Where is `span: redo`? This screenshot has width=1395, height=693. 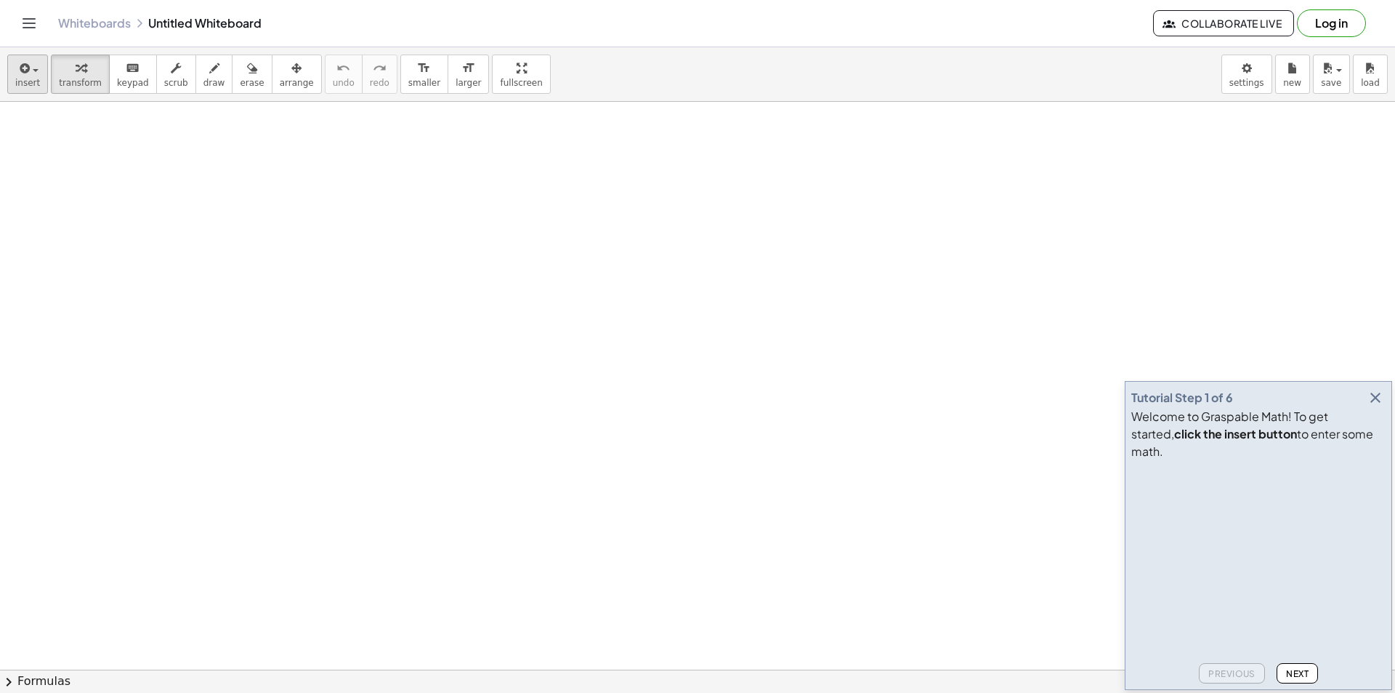 span: redo is located at coordinates (379, 83).